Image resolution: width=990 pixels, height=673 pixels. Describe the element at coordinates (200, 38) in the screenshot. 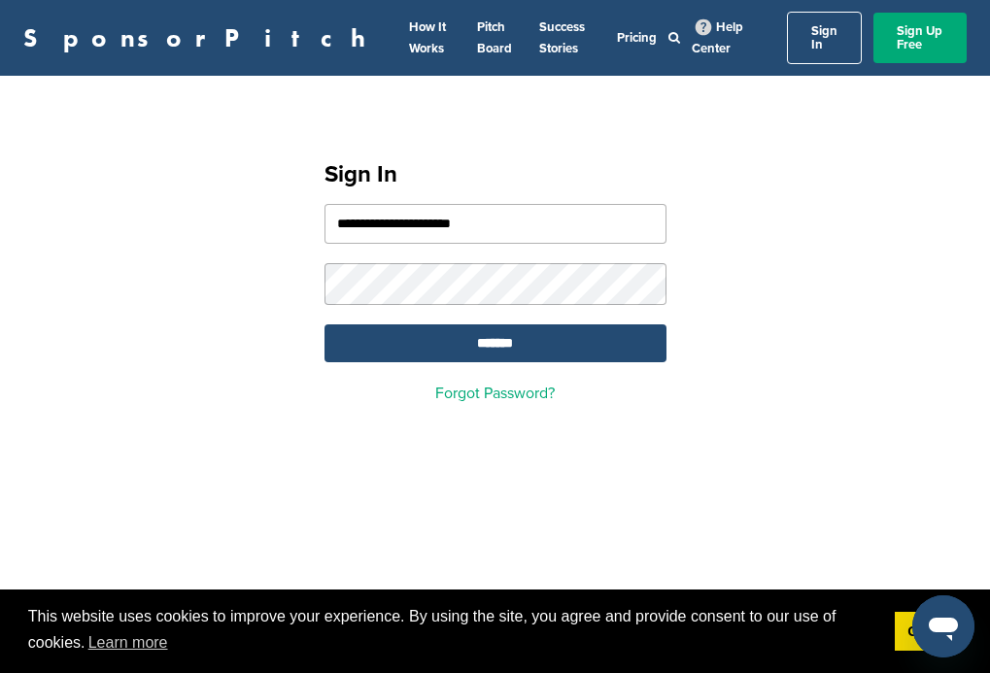

I see `a: SponsorPitch` at that location.